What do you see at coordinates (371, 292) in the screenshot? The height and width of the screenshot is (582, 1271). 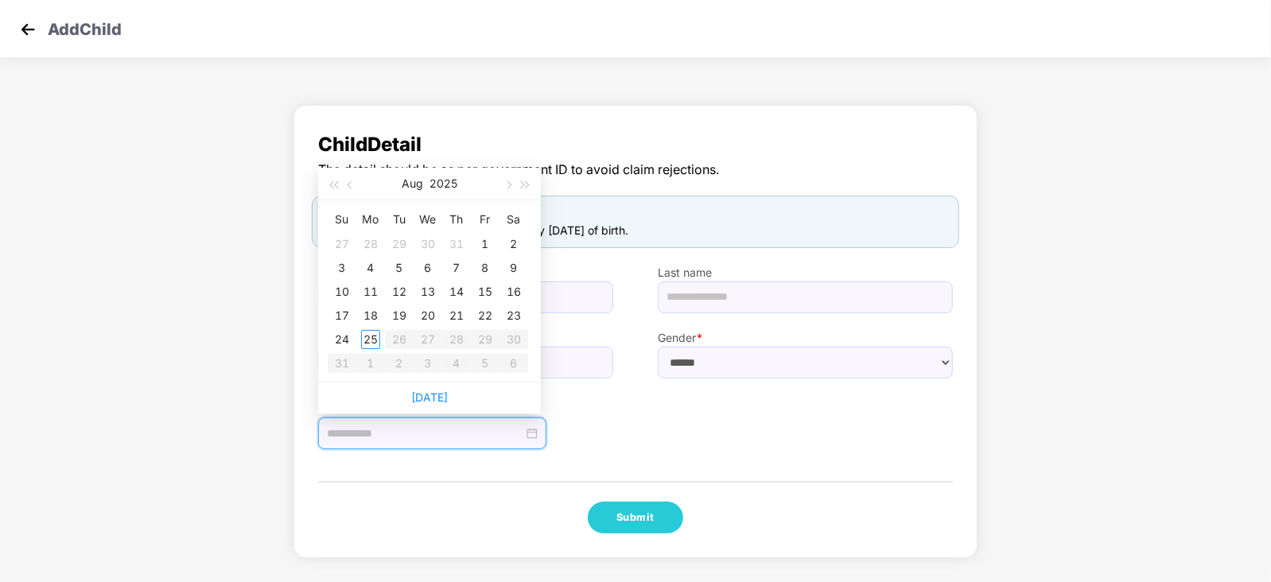 I see `div: 11` at bounding box center [371, 292].